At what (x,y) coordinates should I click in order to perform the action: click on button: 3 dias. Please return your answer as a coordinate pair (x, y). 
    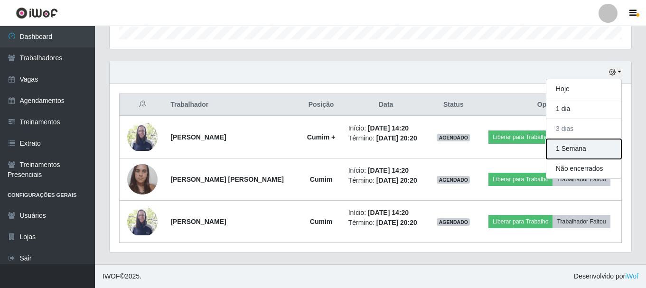
    Looking at the image, I should click on (584, 129).